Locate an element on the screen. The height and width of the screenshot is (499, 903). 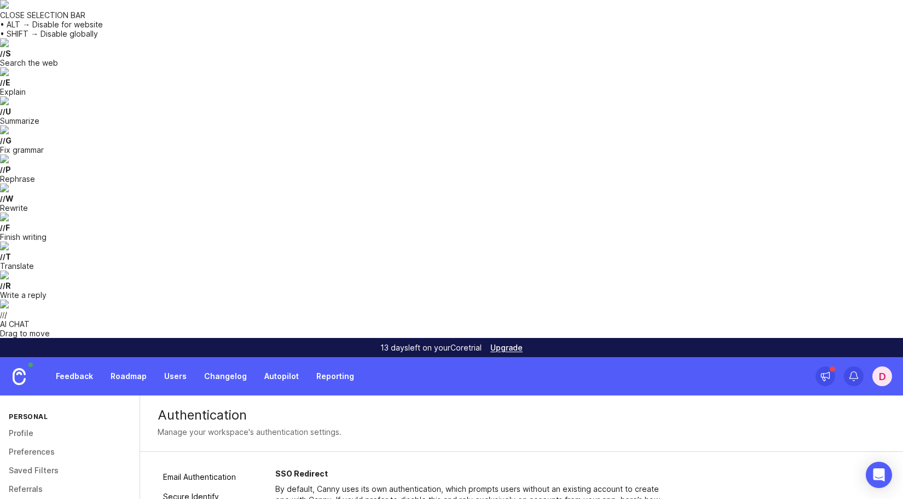
div: d is located at coordinates (883, 376).